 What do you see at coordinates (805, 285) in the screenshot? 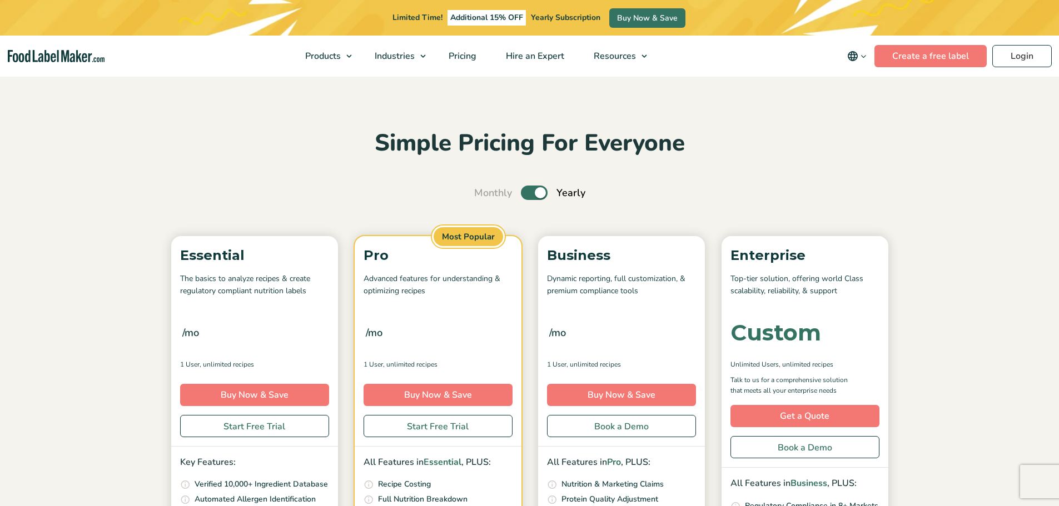
I see `p: Top-tier solution, offering world Class scalability, reliability, & support` at bounding box center [805, 285].